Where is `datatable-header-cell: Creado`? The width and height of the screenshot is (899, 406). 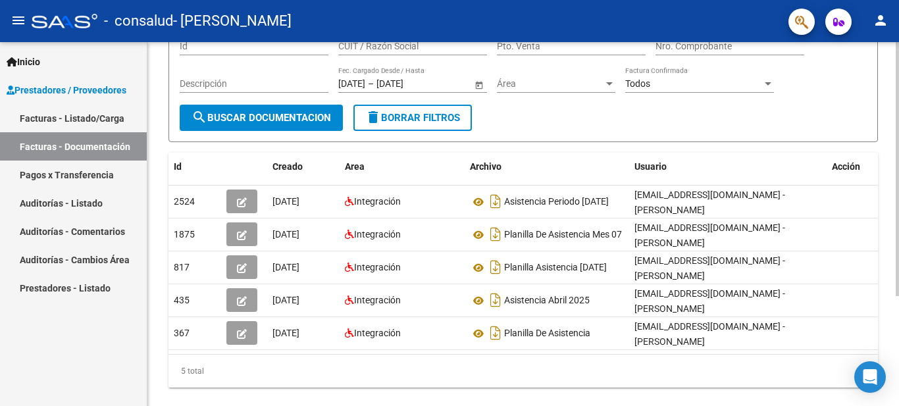 datatable-header-cell: Creado is located at coordinates (303, 167).